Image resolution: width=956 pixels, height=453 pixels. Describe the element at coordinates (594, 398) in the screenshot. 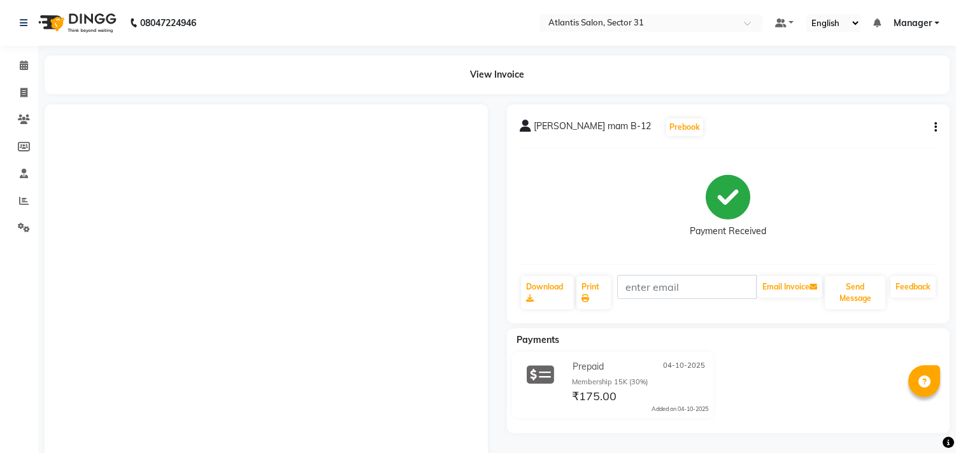

I see `span: ₹175.00` at that location.